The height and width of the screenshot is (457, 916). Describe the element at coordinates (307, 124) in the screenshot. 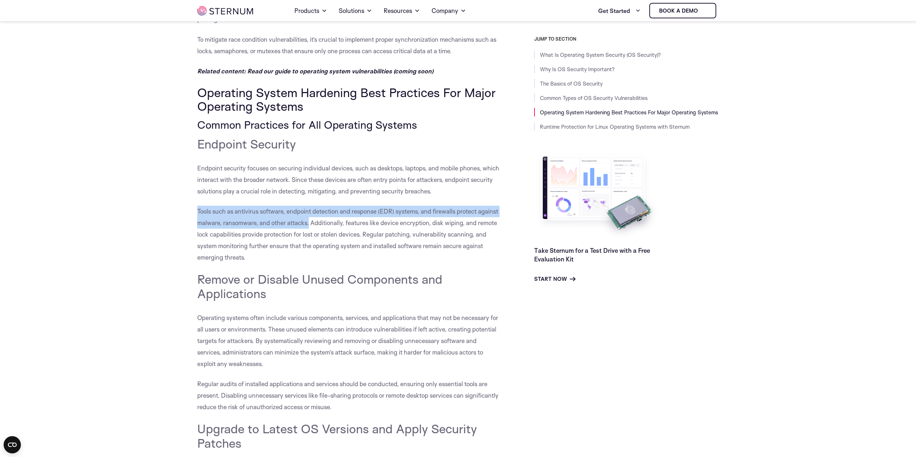

I see `span: Common Practices for All Operating Systems` at that location.